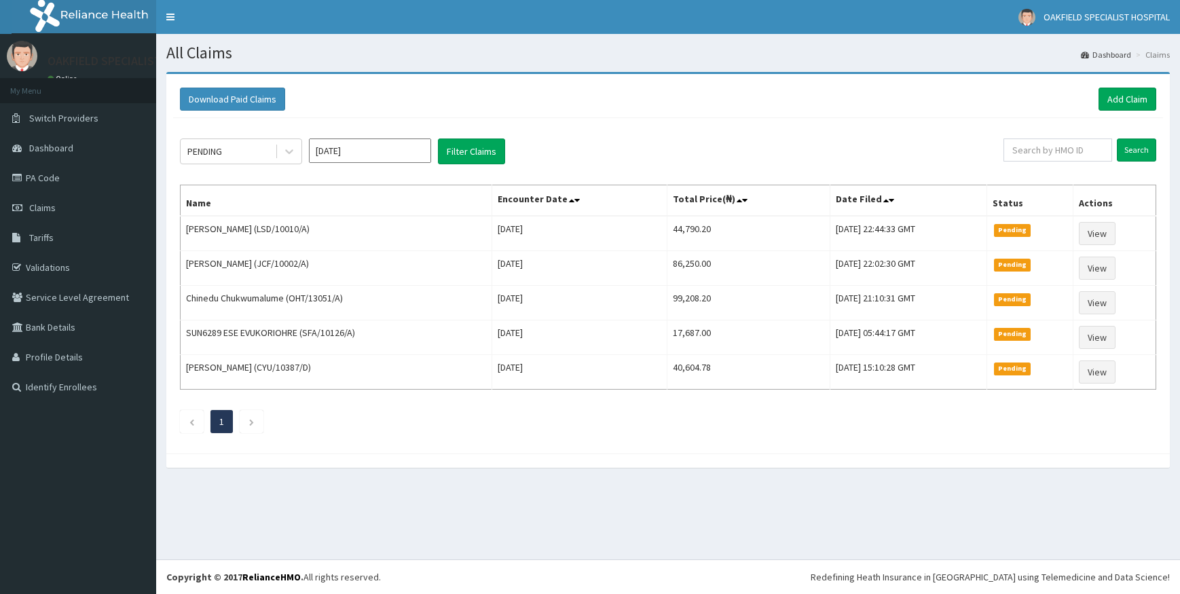 The image size is (1180, 594). Describe the element at coordinates (471, 151) in the screenshot. I see `button: Filter Claims` at that location.